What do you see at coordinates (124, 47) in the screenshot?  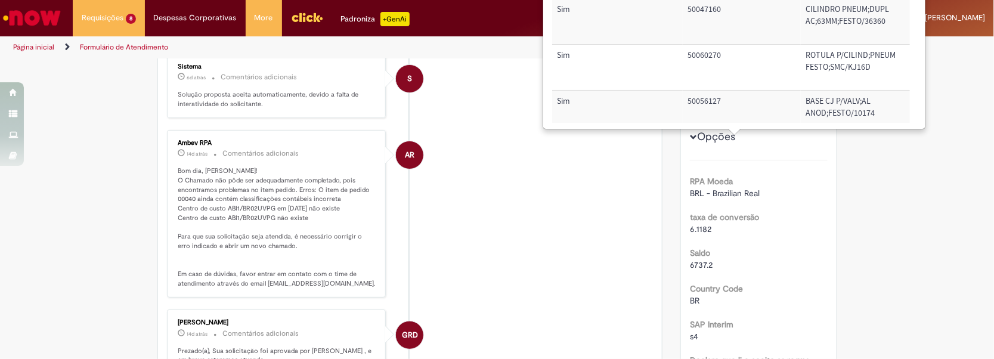 I see `a: Formulário de Atendimento` at bounding box center [124, 47].